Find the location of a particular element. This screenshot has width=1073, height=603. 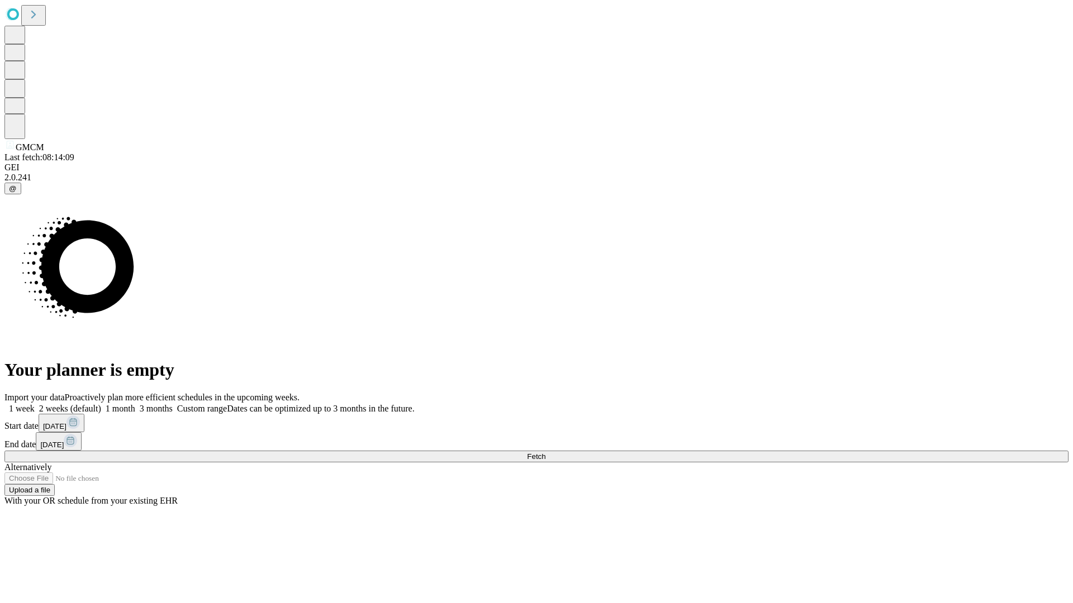

span: Dates can be optimized up to 3 months in the future. is located at coordinates (320, 408).